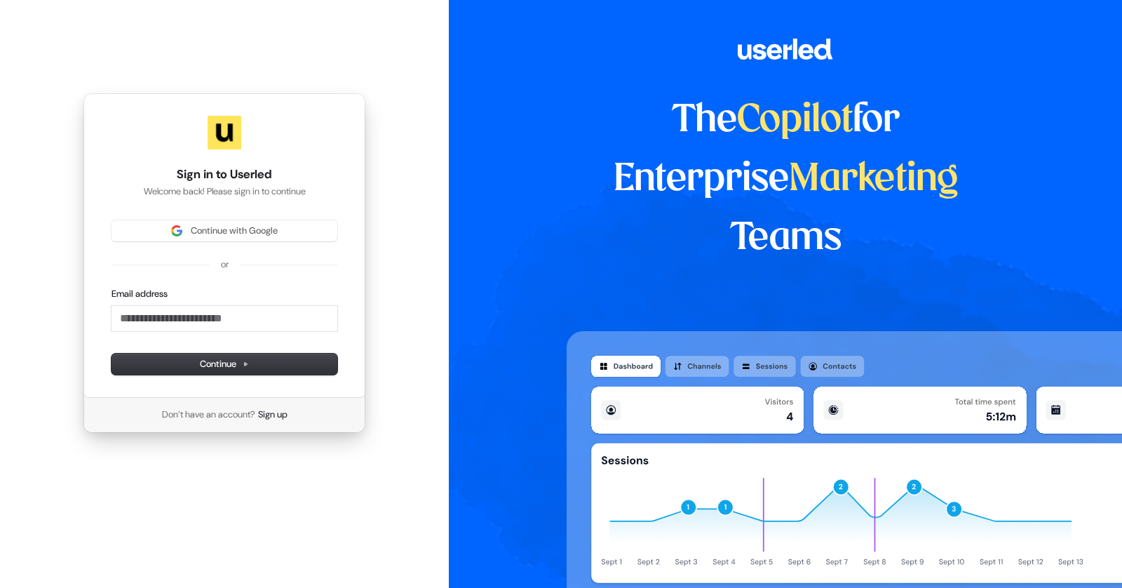 The height and width of the screenshot is (588, 1122). I want to click on label: Email address, so click(140, 294).